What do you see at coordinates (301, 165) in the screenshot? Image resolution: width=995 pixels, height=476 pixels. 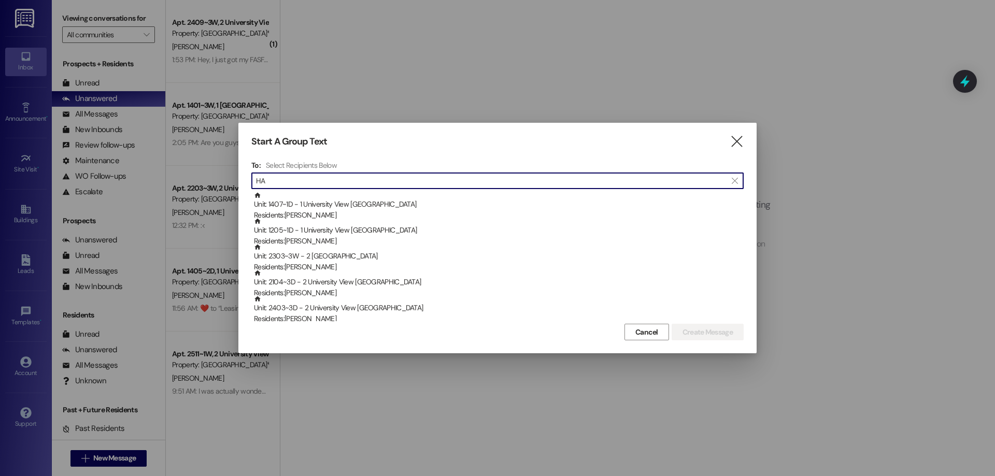 I see `h4: Select Recipients Below` at bounding box center [301, 165].